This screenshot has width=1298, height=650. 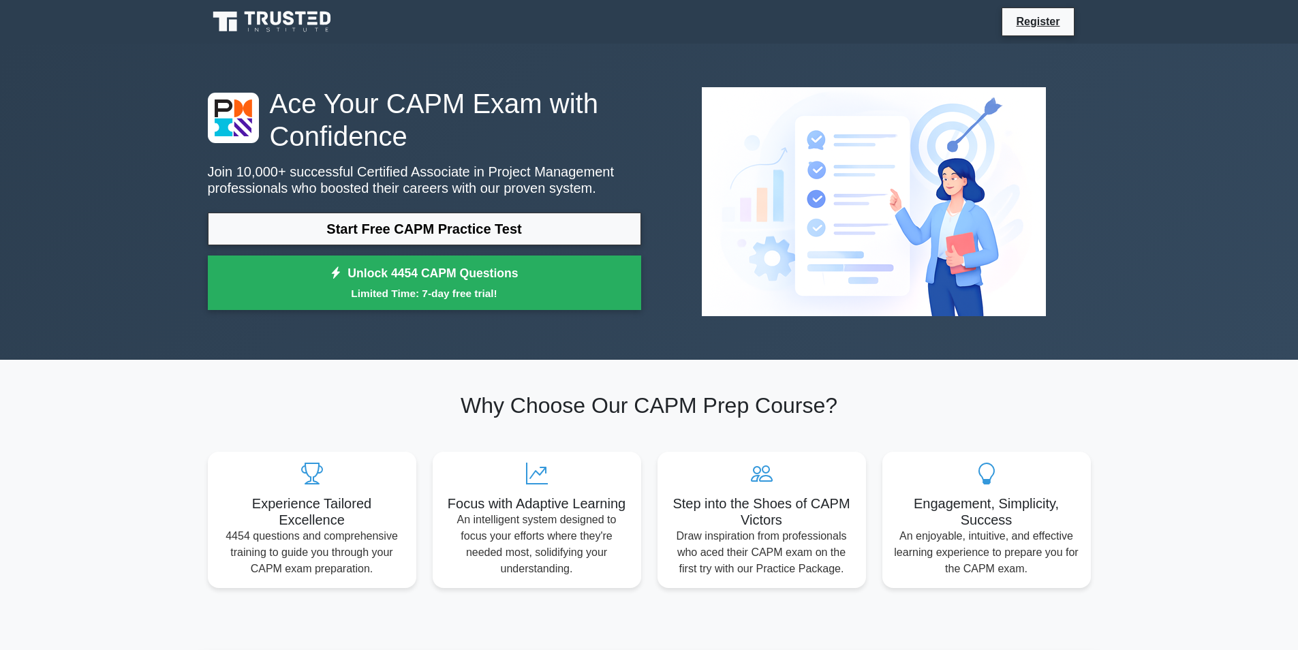 I want to click on h1: Ace Your CAPM Exam with Confidence, so click(x=425, y=120).